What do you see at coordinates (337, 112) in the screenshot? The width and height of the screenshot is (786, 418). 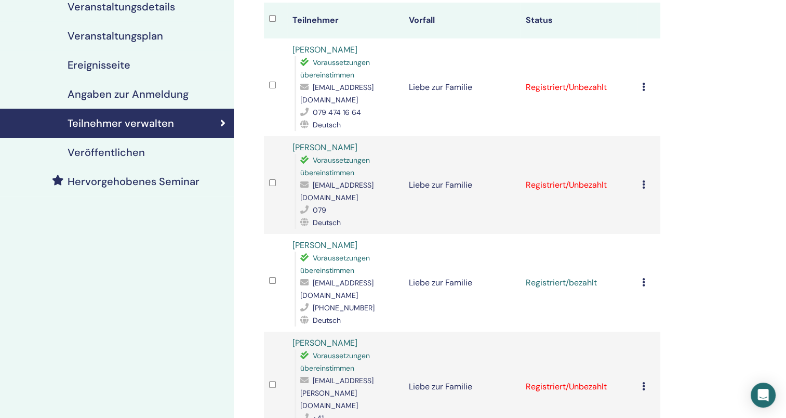 I see `span: 079 474 16 64` at bounding box center [337, 112].